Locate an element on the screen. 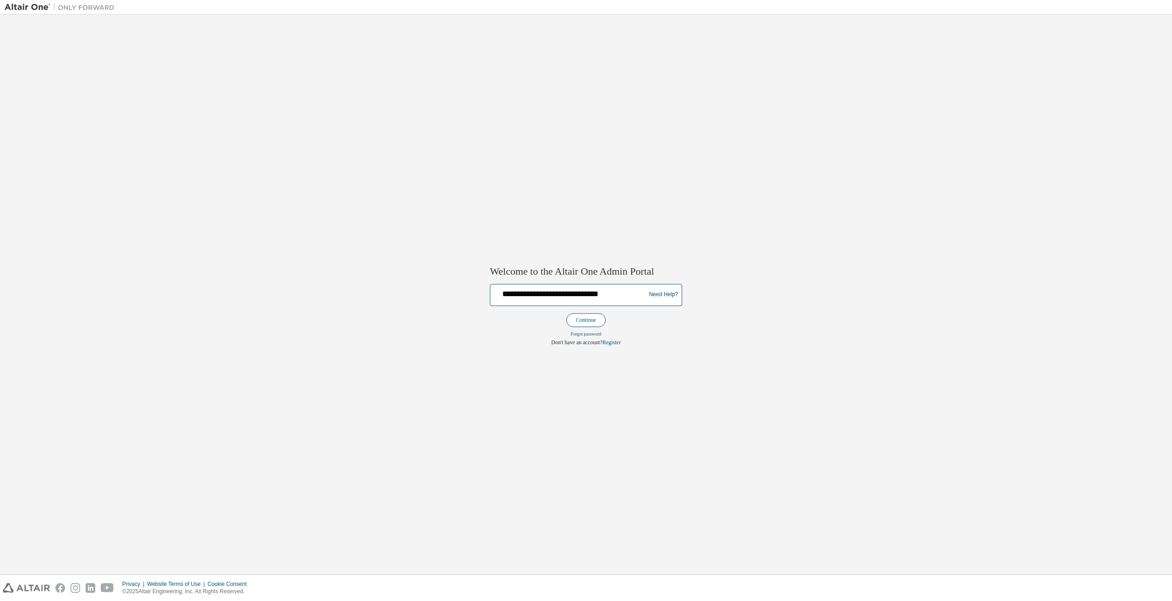 This screenshot has height=601, width=1172. a: Register is located at coordinates (612, 343).